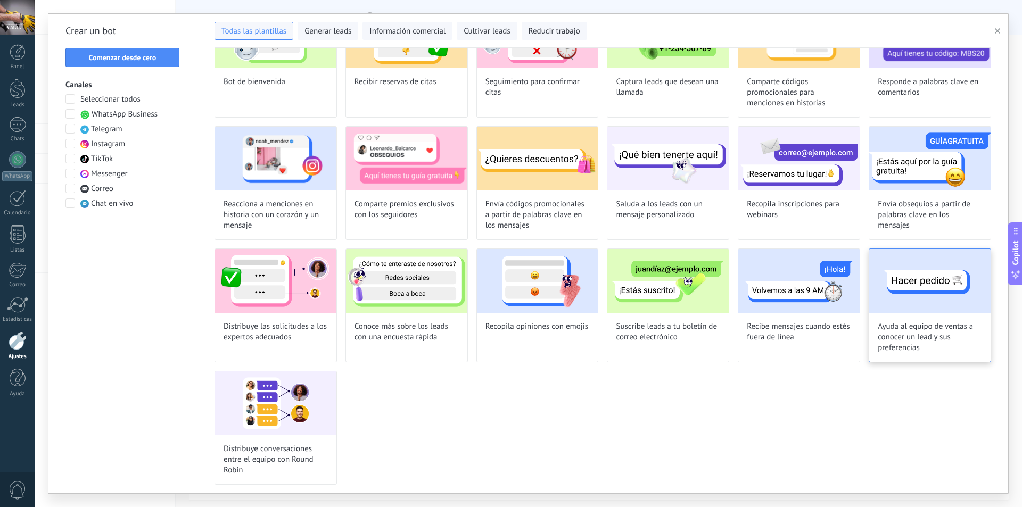 This screenshot has height=507, width=1022. Describe the element at coordinates (18, 320) in the screenshot. I see `div: Estadísticas` at that location.